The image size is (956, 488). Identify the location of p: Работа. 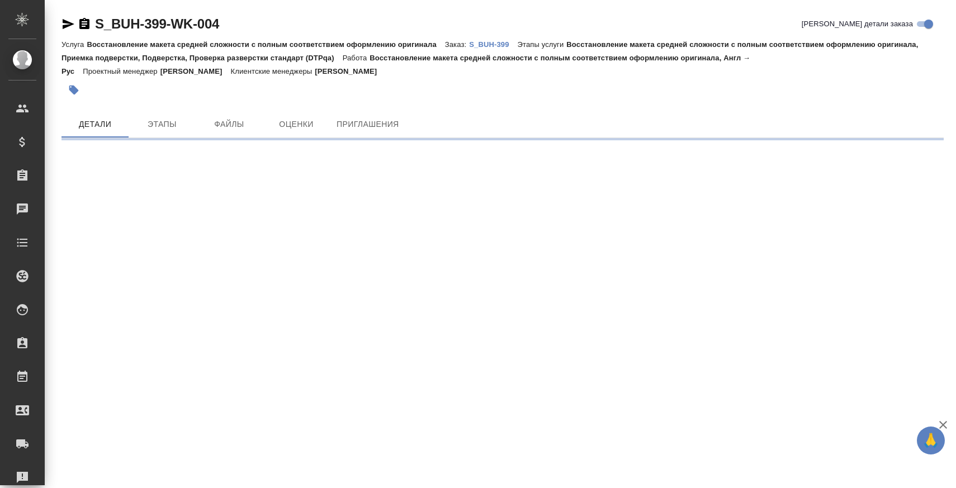
(356, 58).